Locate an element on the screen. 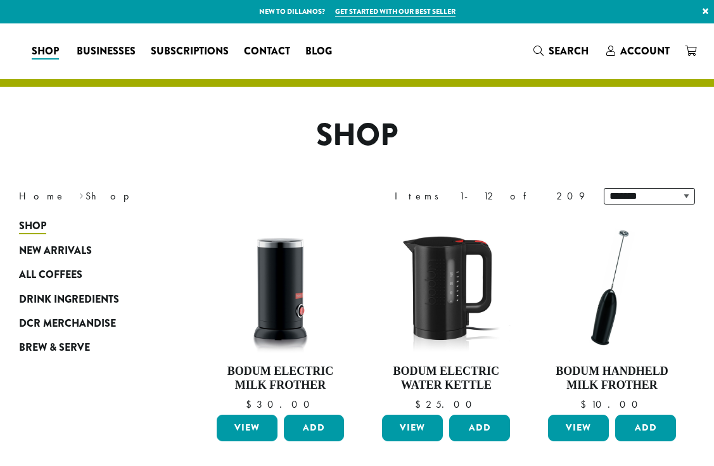  div: Items 1-12 of 209 is located at coordinates (489, 196).